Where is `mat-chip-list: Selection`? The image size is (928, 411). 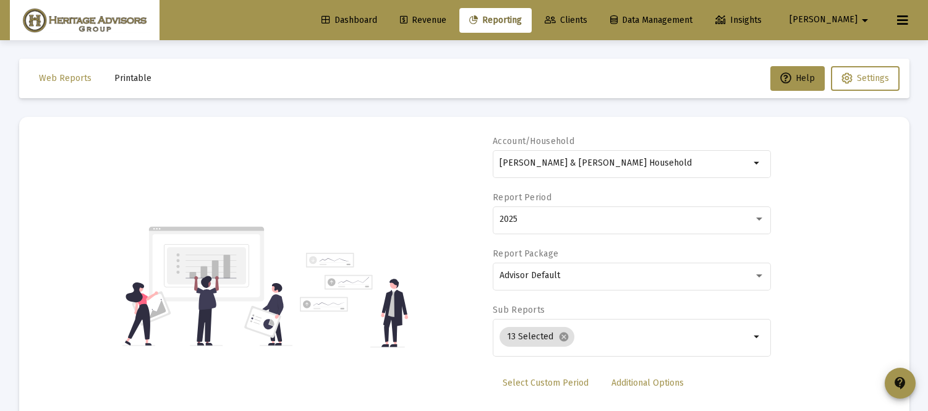 mat-chip-list: Selection is located at coordinates (625, 337).